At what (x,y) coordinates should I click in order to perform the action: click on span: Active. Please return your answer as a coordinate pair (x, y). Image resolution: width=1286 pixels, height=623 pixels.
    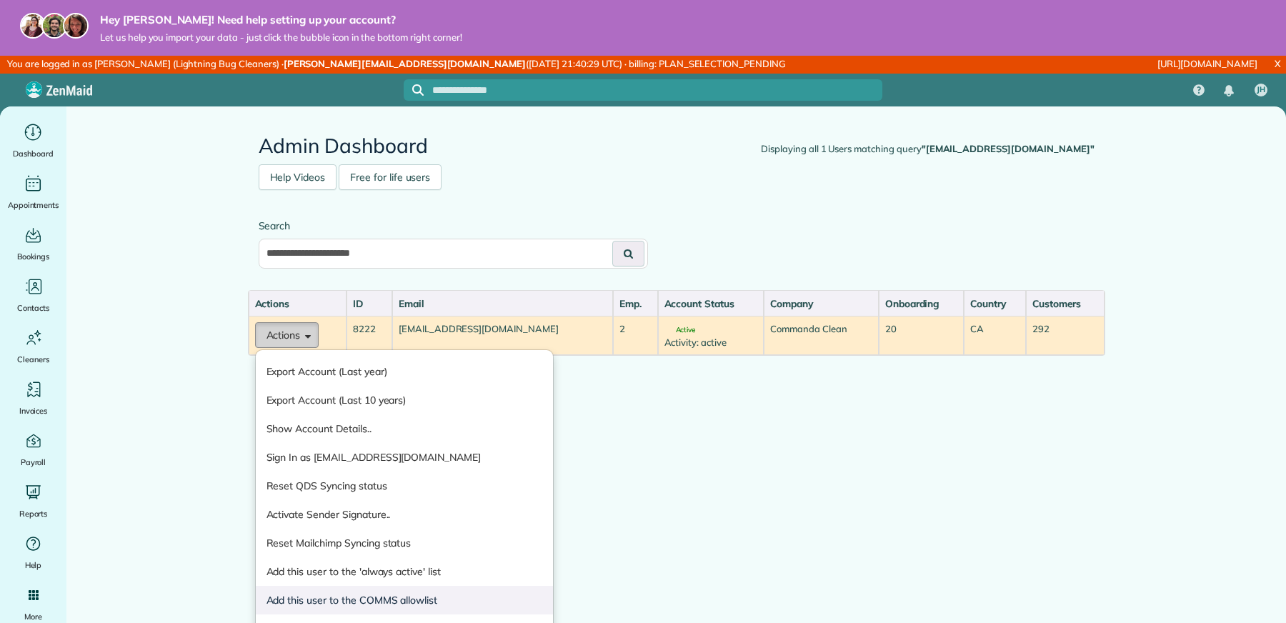
    Looking at the image, I should click on (680, 330).